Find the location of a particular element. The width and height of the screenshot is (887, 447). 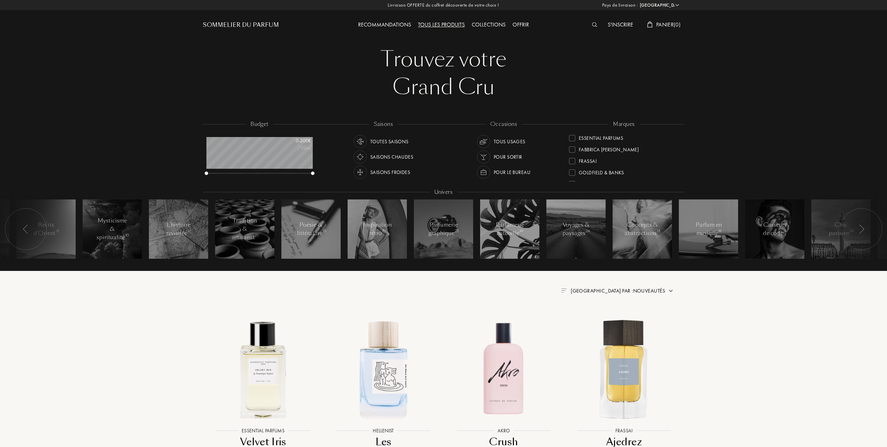

div: Collections is located at coordinates (489, 25).